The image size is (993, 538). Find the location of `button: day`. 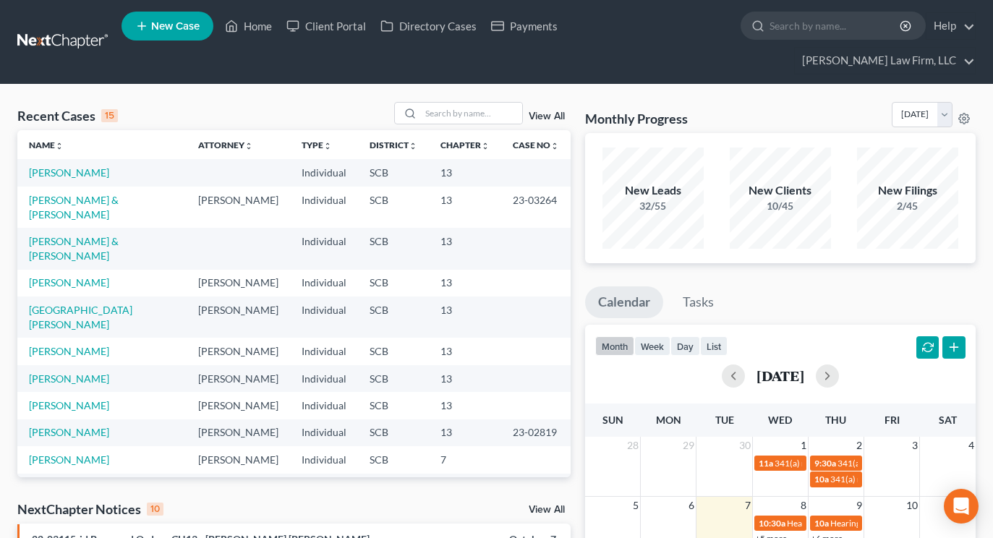

button: day is located at coordinates (685, 346).